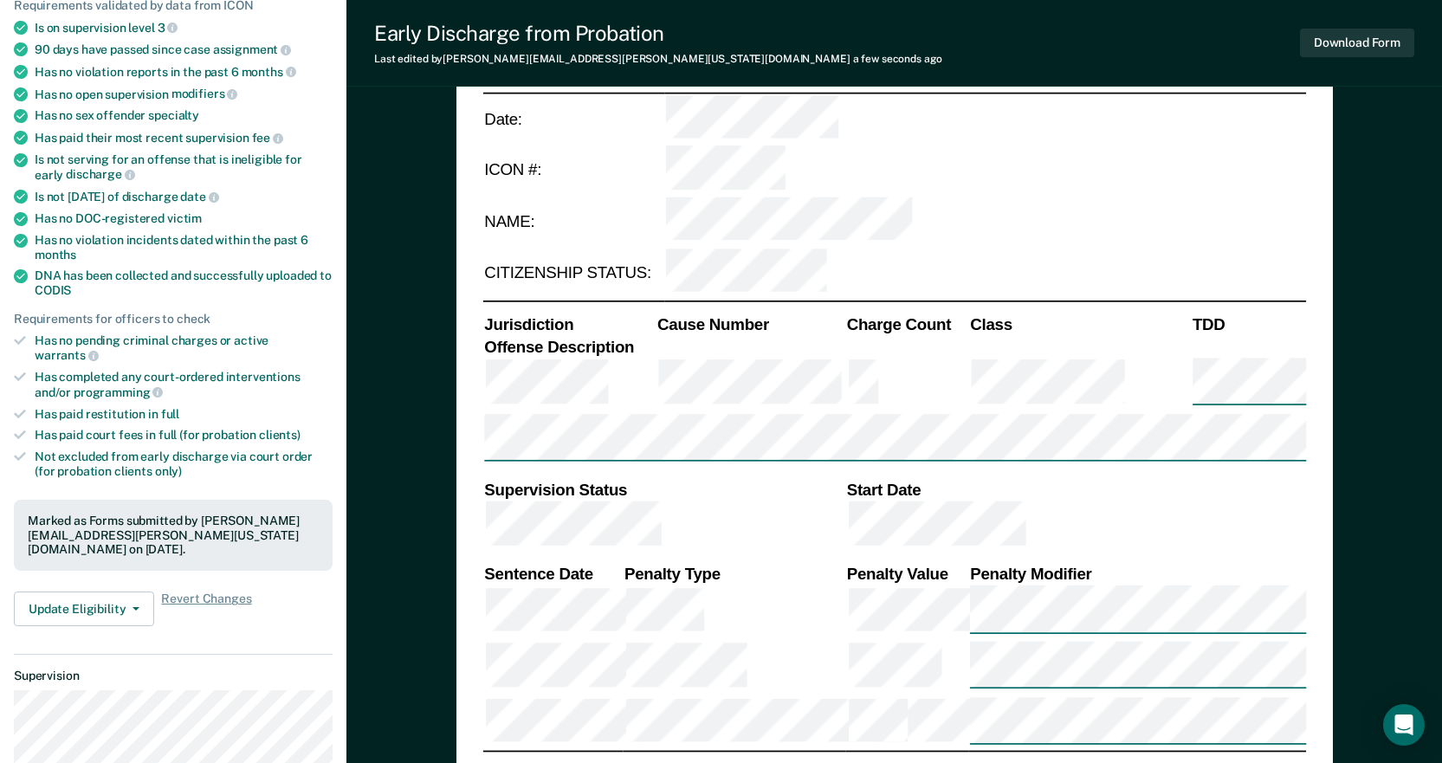 The width and height of the screenshot is (1442, 763). What do you see at coordinates (118, 392) in the screenshot?
I see `span: programming` at bounding box center [118, 392].